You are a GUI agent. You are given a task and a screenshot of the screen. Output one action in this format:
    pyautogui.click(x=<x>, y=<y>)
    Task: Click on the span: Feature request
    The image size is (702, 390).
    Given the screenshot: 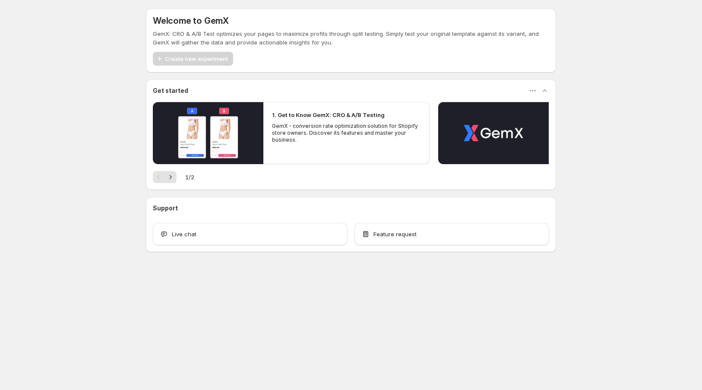 What is the action you would take?
    pyautogui.click(x=395, y=234)
    